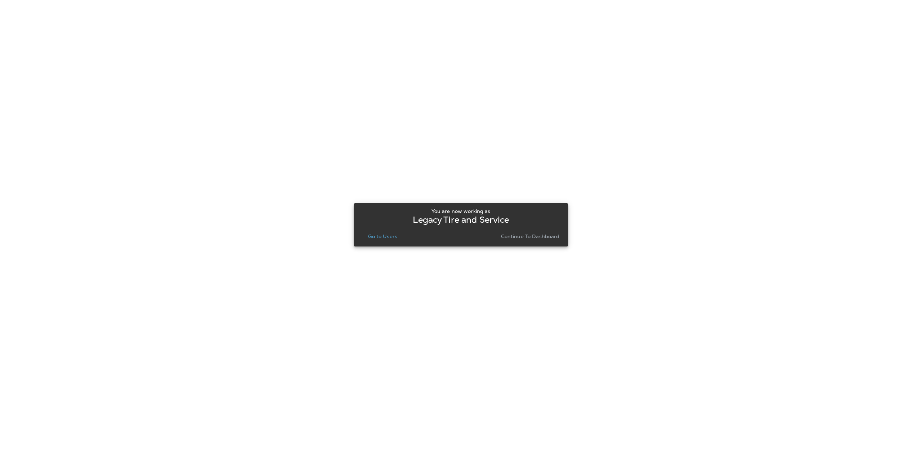  I want to click on p: You are now working as, so click(461, 211).